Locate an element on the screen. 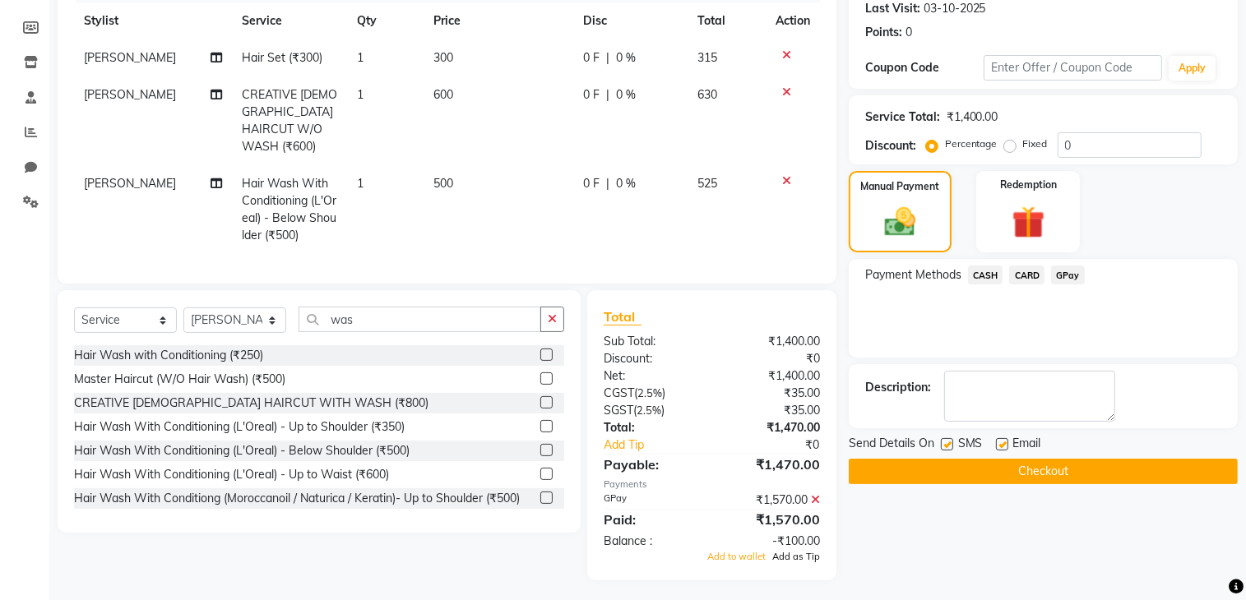 The width and height of the screenshot is (1246, 600). th: Disc is located at coordinates (630, 21).